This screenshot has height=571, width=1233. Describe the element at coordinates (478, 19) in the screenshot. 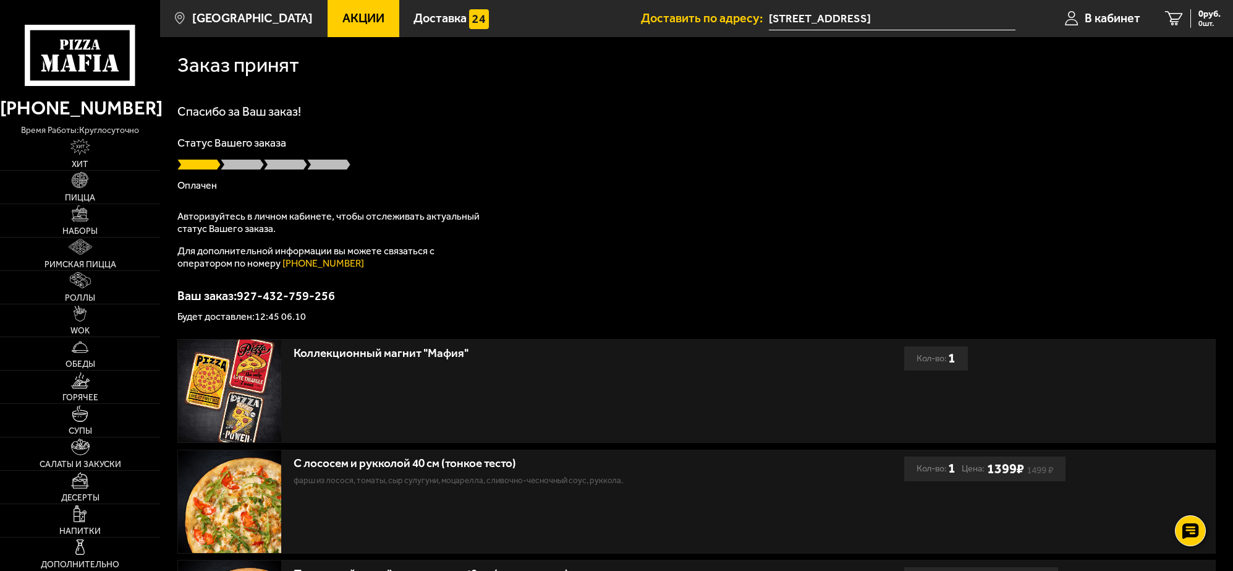

I see `img: 15daf4d41897b9f0e9f617042186c801.svg` at that location.